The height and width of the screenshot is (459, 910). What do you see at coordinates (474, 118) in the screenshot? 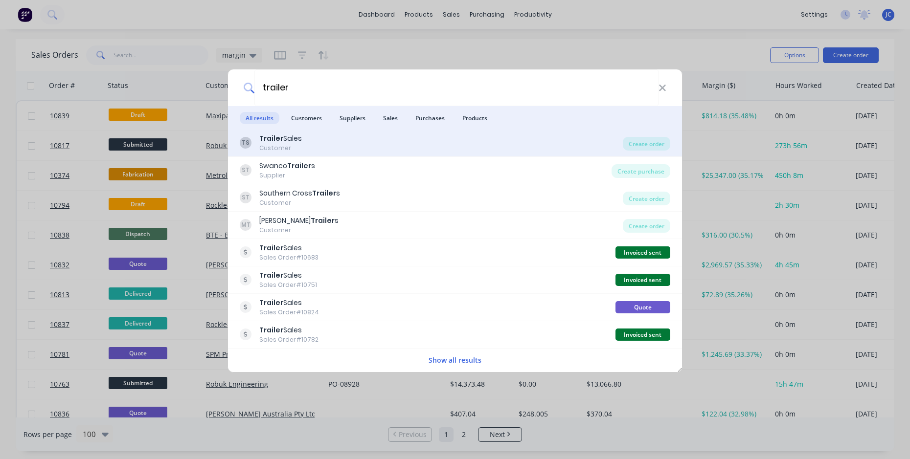
I see `span: Products` at bounding box center [474, 118].